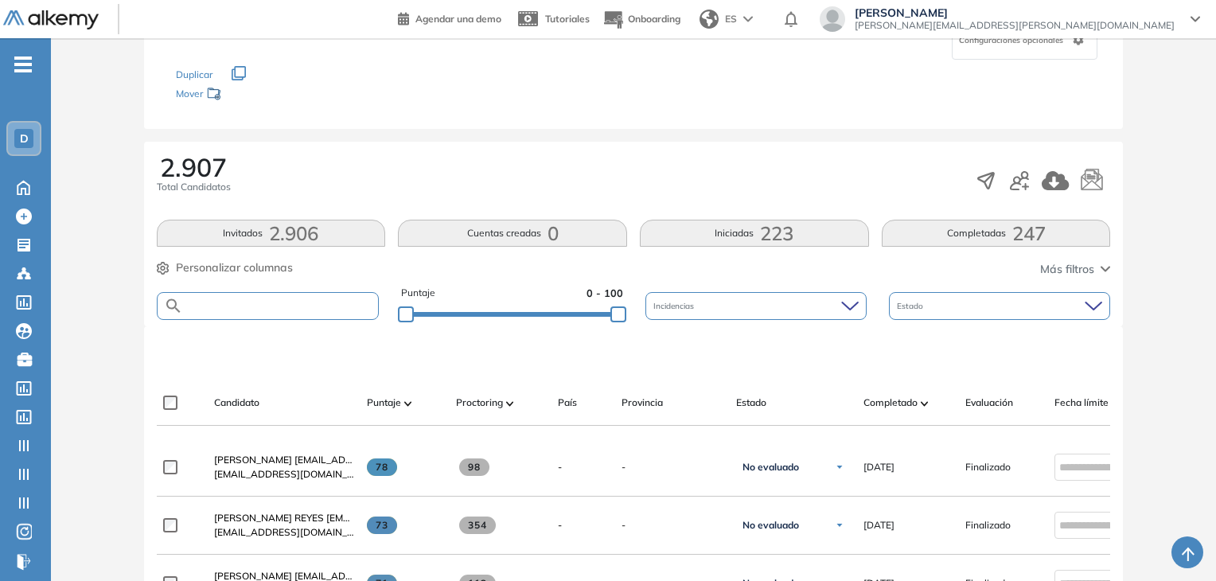 The height and width of the screenshot is (581, 1216). I want to click on span: Proctoring, so click(479, 403).